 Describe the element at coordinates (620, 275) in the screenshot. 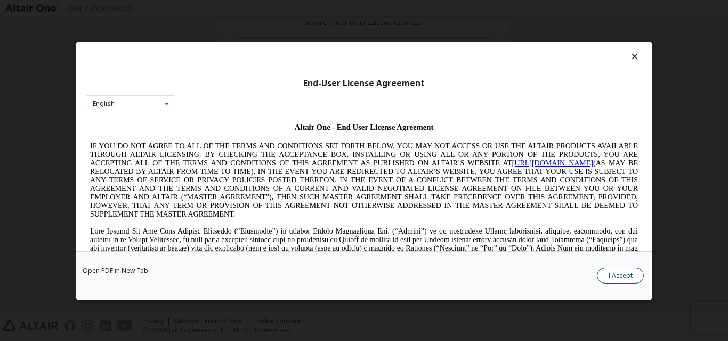

I see `button: I Accept` at that location.